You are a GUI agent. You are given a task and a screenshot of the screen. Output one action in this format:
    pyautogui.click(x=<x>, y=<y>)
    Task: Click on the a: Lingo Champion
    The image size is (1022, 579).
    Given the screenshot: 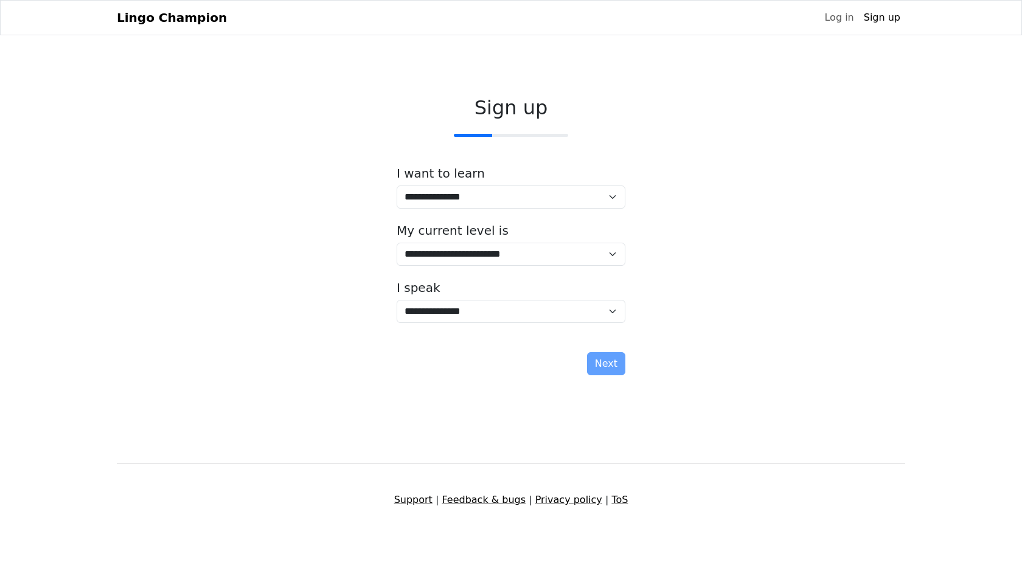 What is the action you would take?
    pyautogui.click(x=171, y=18)
    